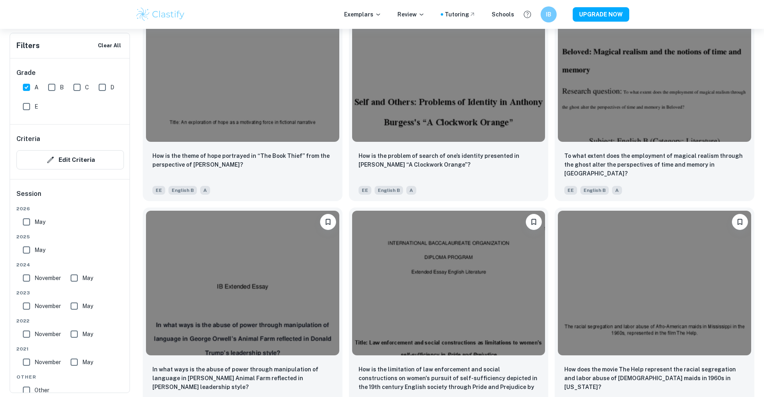 This screenshot has height=397, width=764. I want to click on button: IB, so click(549, 14).